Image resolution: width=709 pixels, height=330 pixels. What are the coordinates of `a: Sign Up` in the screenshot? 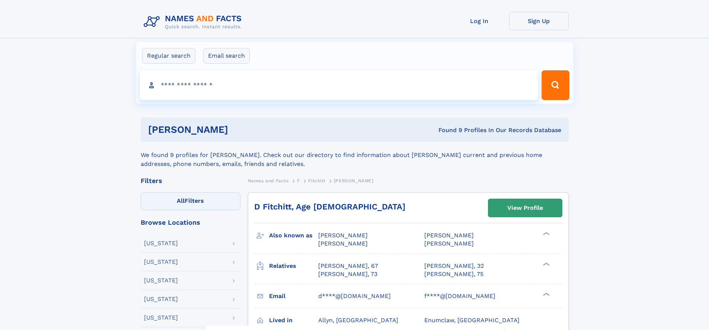 It's located at (539, 21).